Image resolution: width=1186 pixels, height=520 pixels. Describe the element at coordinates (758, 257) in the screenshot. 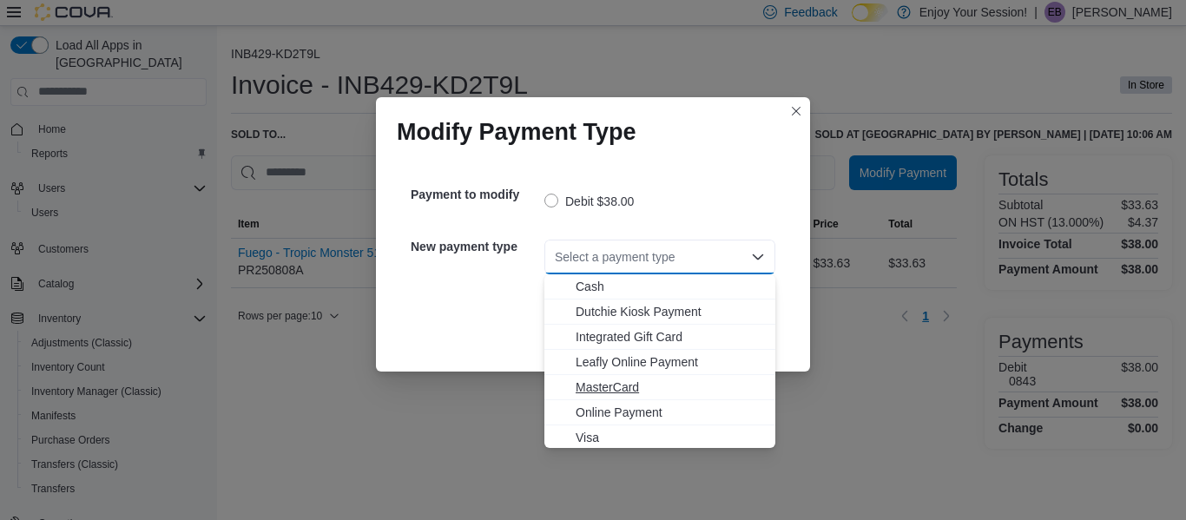

I see `button: Close list of options` at that location.